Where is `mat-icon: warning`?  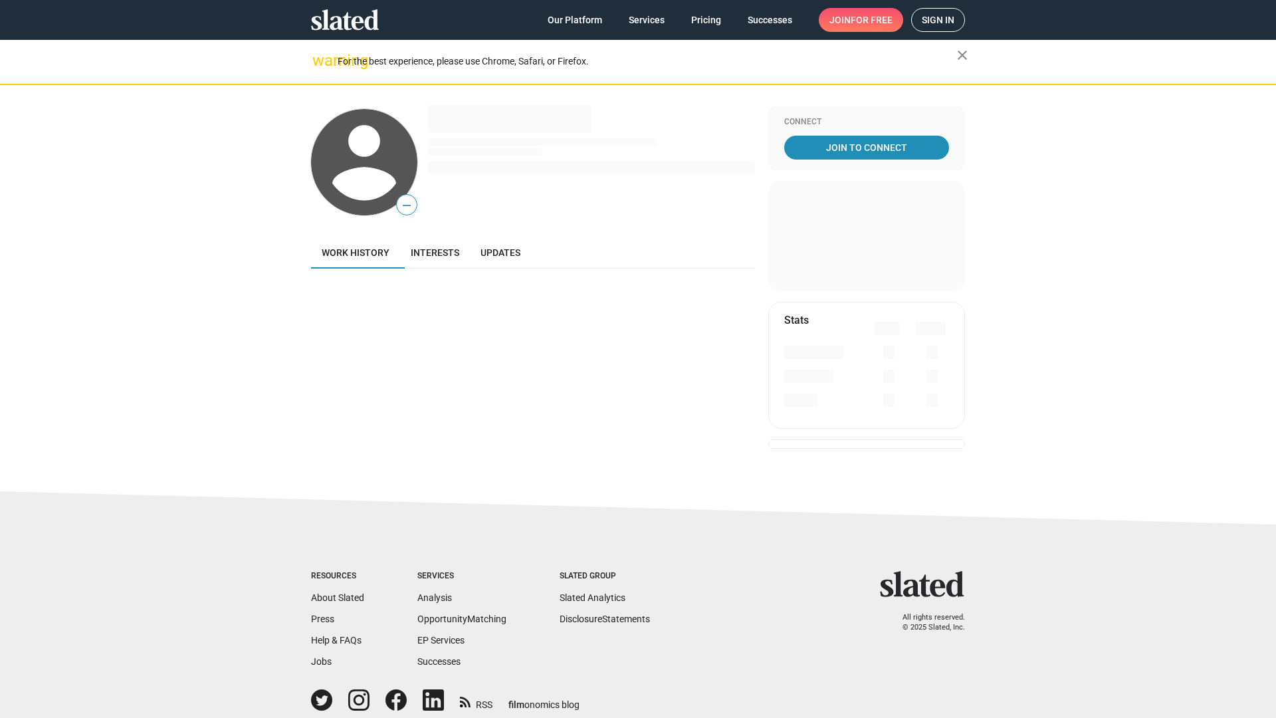
mat-icon: warning is located at coordinates (320, 60).